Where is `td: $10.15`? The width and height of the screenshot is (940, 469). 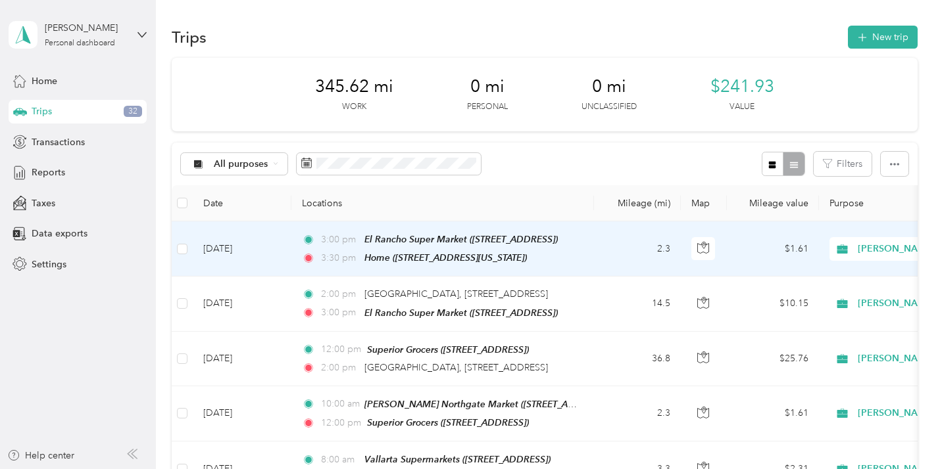
td: $10.15 is located at coordinates (773, 304).